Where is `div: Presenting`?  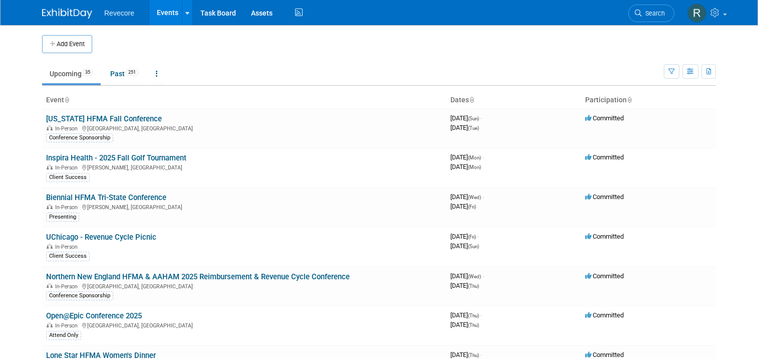
div: Presenting is located at coordinates (63, 217).